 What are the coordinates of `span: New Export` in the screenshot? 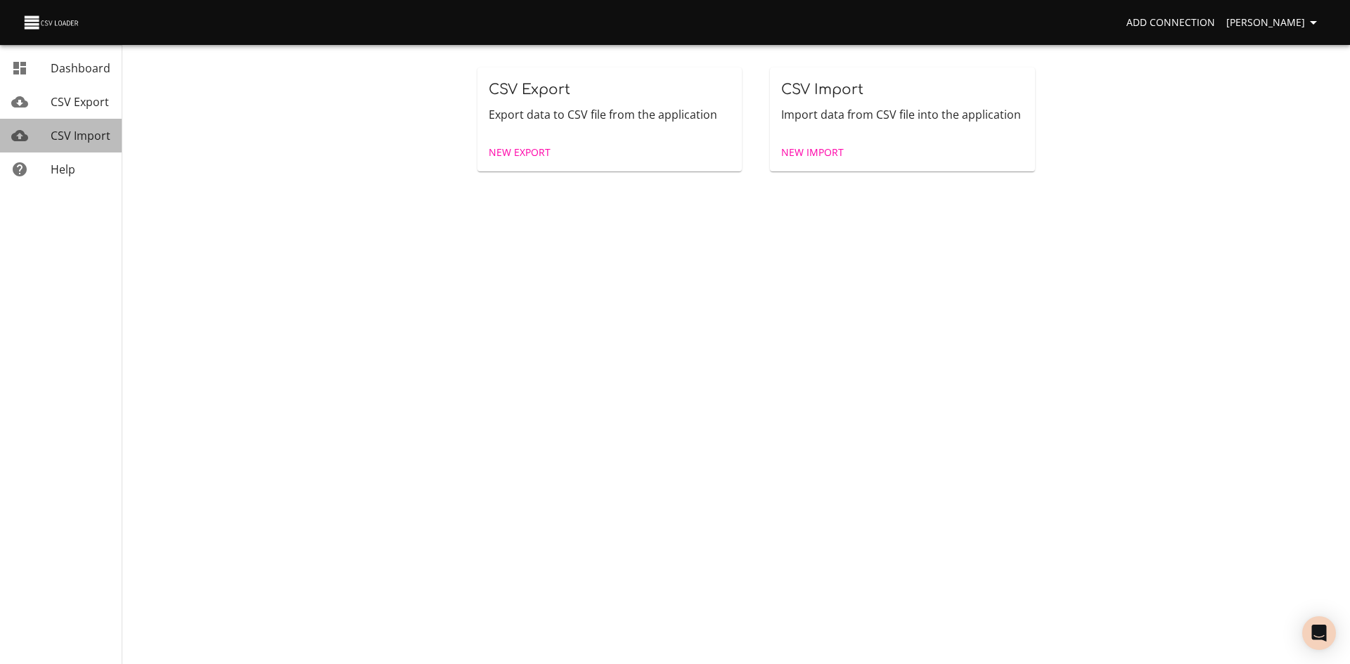 It's located at (519, 153).